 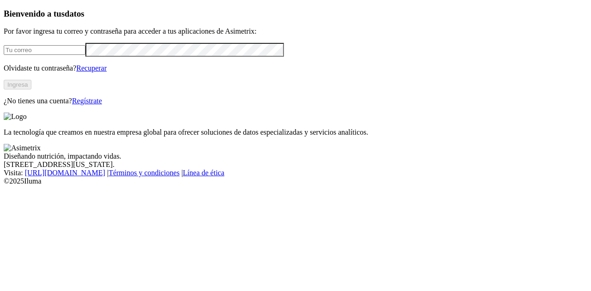 What do you see at coordinates (296, 157) in the screenshot?
I see `div: Diseñando nutrición, impactando vidas.` at bounding box center [296, 157].